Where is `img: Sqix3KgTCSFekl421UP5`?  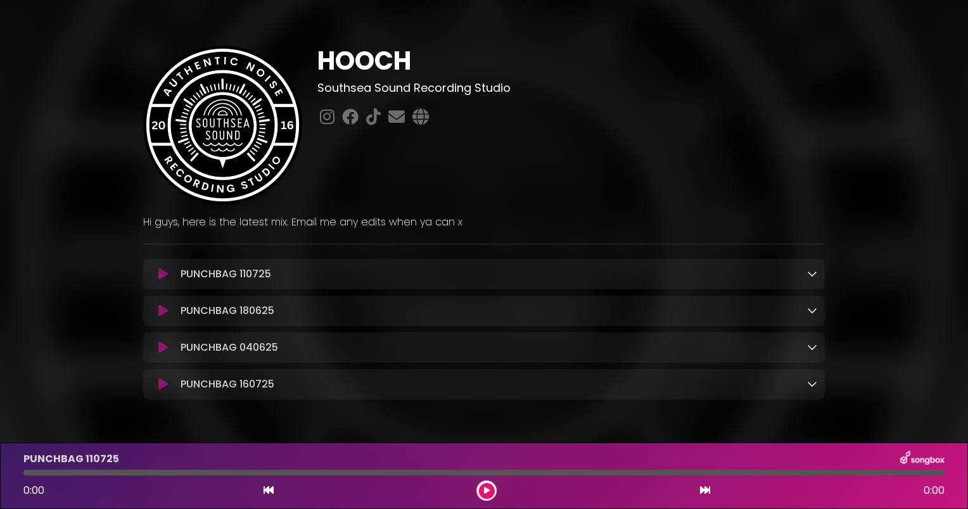 img: Sqix3KgTCSFekl421UP5 is located at coordinates (222, 125).